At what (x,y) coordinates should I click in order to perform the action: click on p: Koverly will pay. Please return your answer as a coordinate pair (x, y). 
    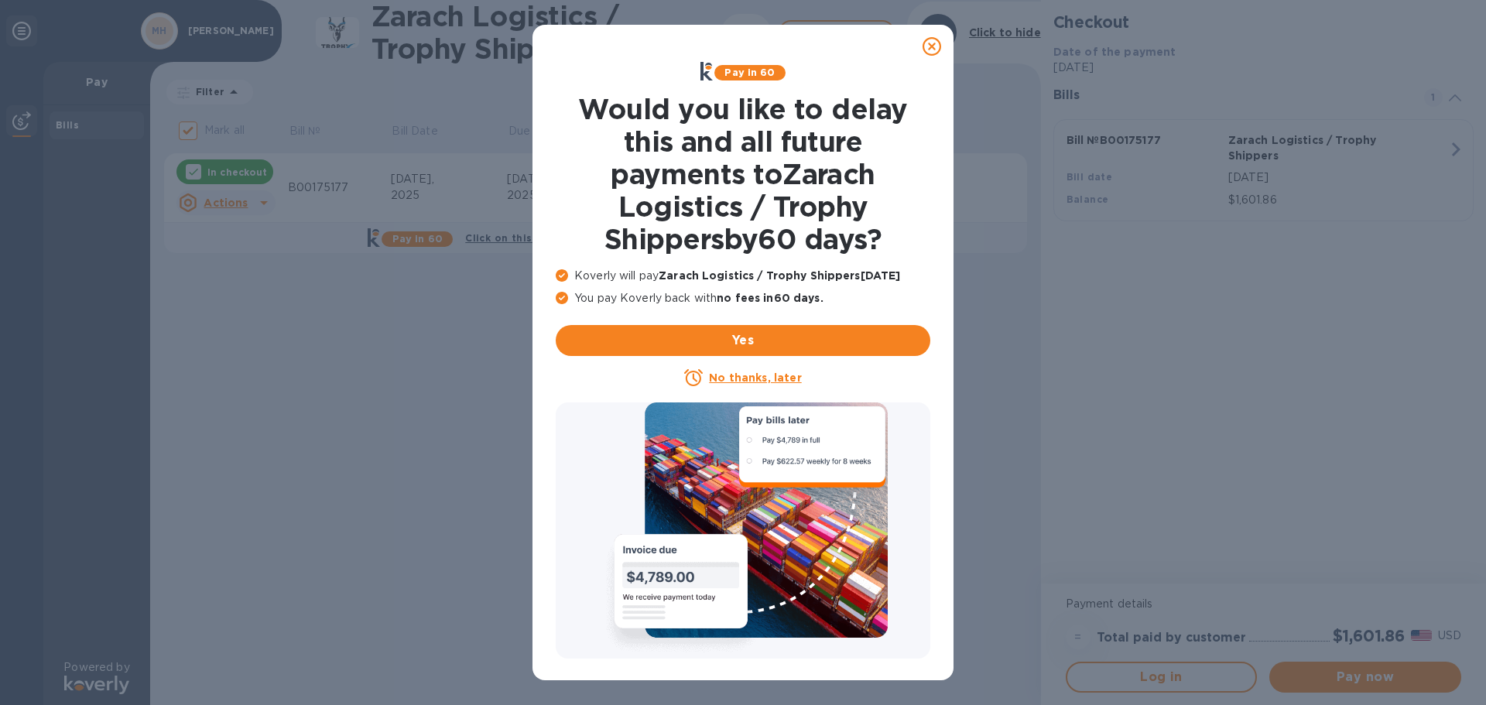
    Looking at the image, I should click on (743, 276).